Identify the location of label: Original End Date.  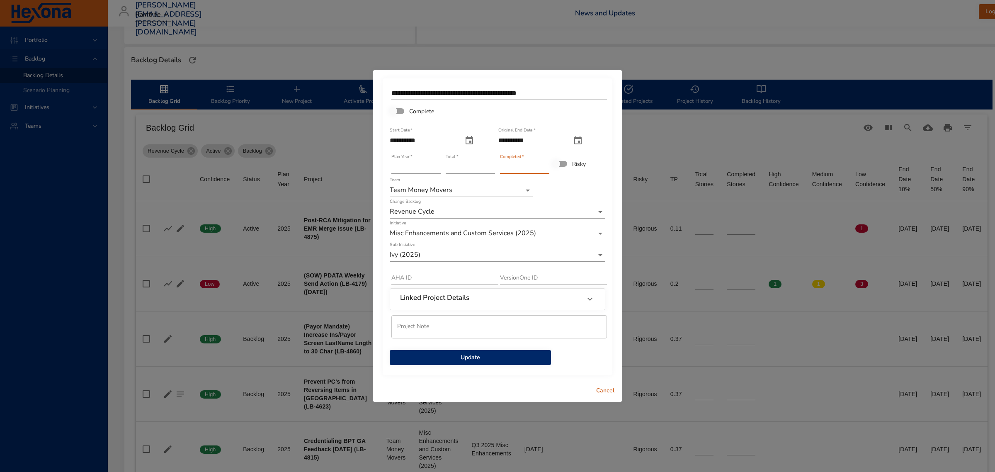
(517, 130).